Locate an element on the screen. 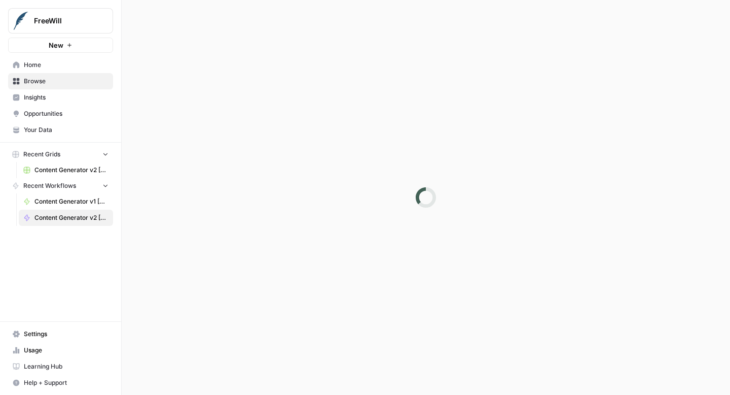 The image size is (730, 395). button: Help + Support is located at coordinates (60, 382).